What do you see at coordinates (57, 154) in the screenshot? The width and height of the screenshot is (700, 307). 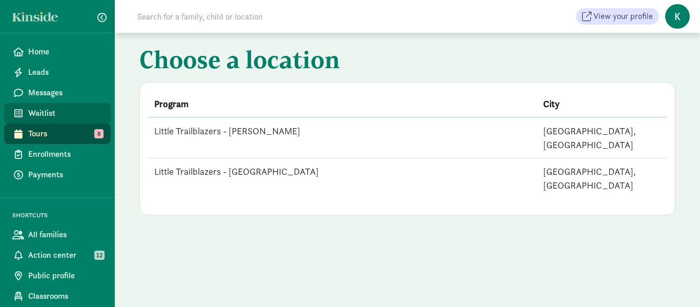 I see `a: Enrollments` at bounding box center [57, 154].